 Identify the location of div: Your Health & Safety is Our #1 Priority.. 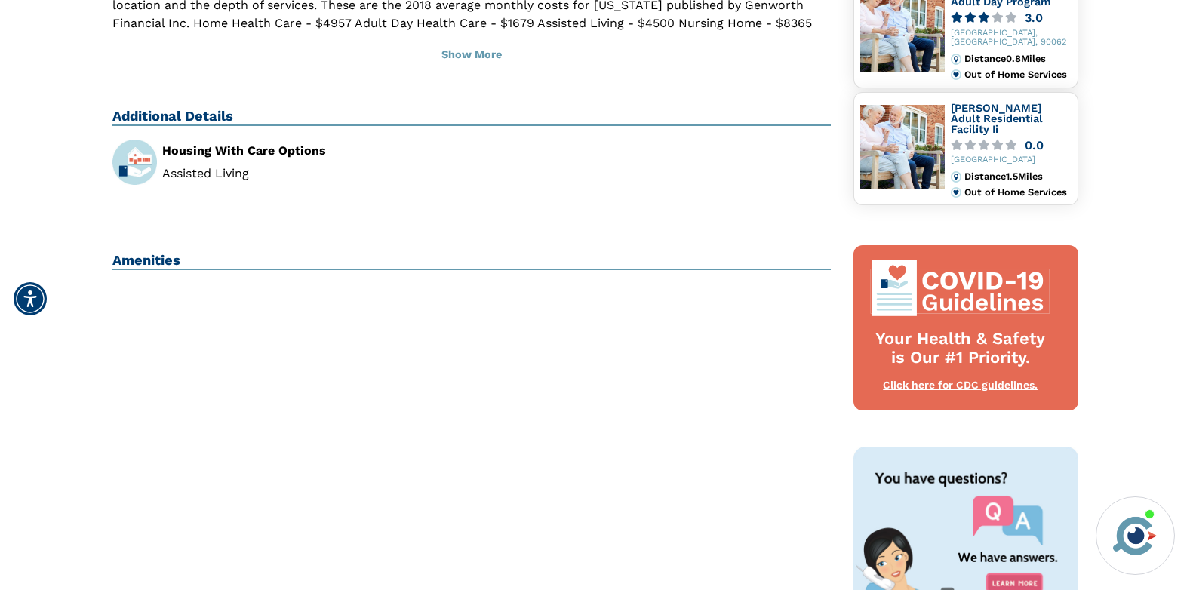
(961, 349).